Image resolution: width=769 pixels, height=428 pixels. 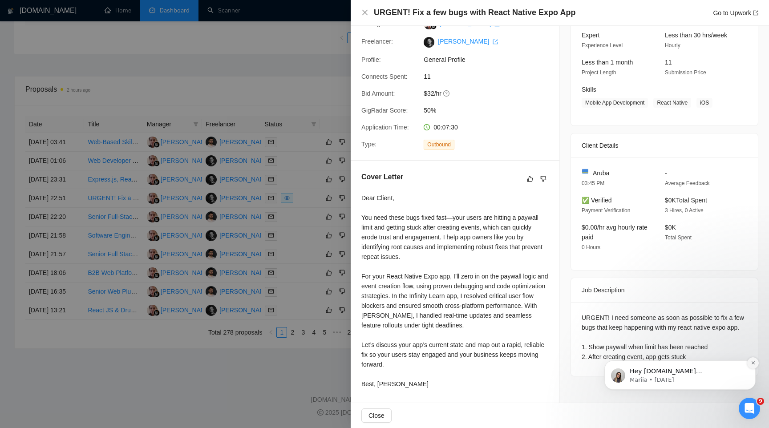 What do you see at coordinates (678, 238) in the screenshot?
I see `span: Total Spent` at bounding box center [678, 238].